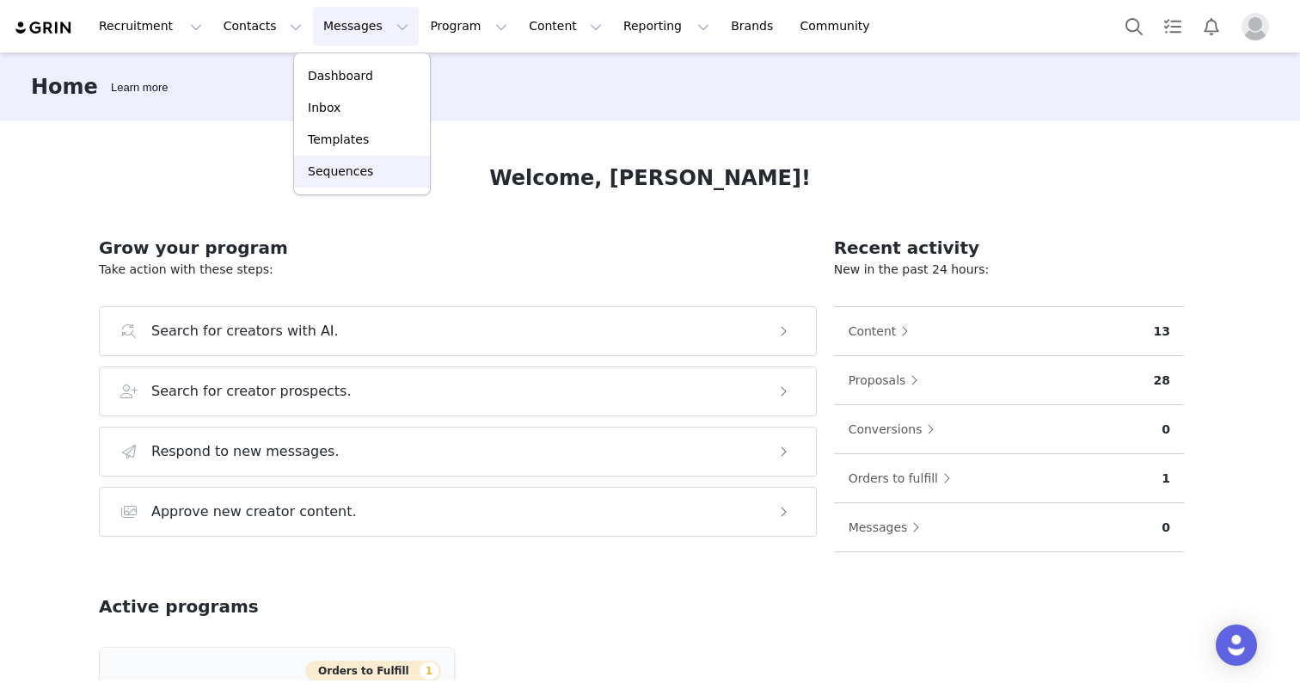  Describe the element at coordinates (44, 28) in the screenshot. I see `a: grin logo` at that location.